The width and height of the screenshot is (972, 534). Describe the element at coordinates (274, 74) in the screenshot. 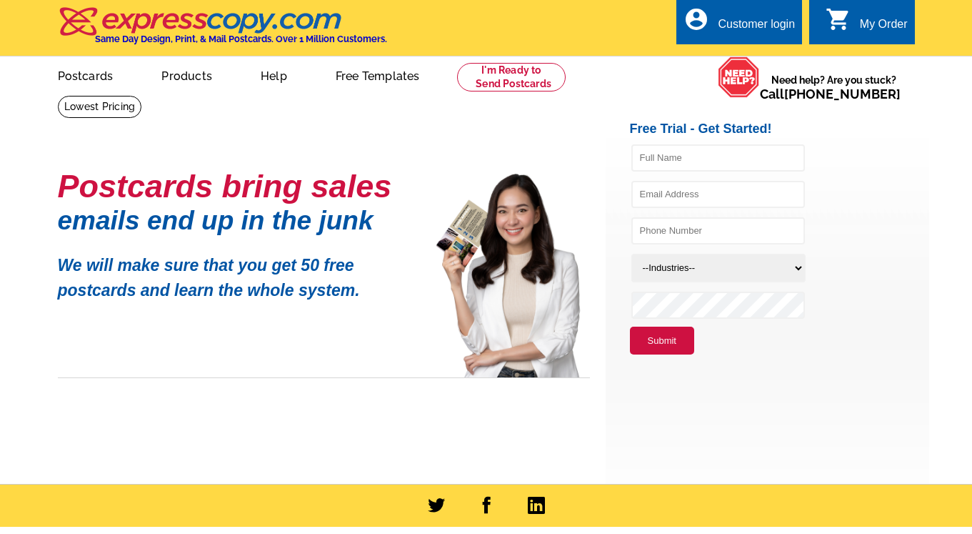

I see `a: Help` at that location.